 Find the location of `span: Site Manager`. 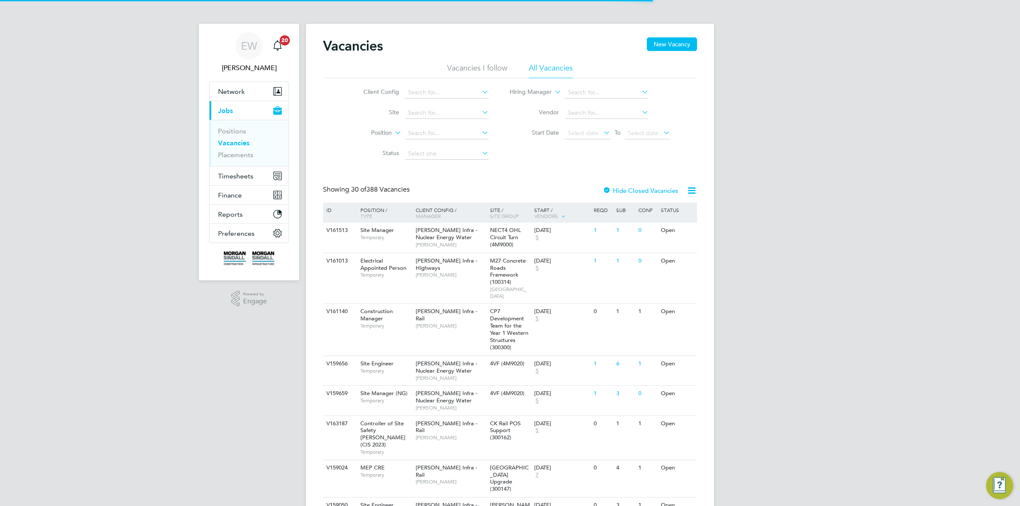

span: Site Manager is located at coordinates (377, 230).